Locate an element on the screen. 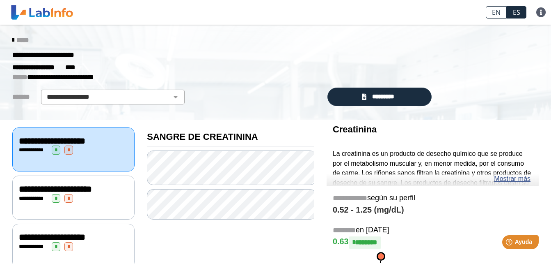 Image resolution: width=551 pixels, height=264 pixels. b: SANGRE DE CREATININA is located at coordinates (202, 136).